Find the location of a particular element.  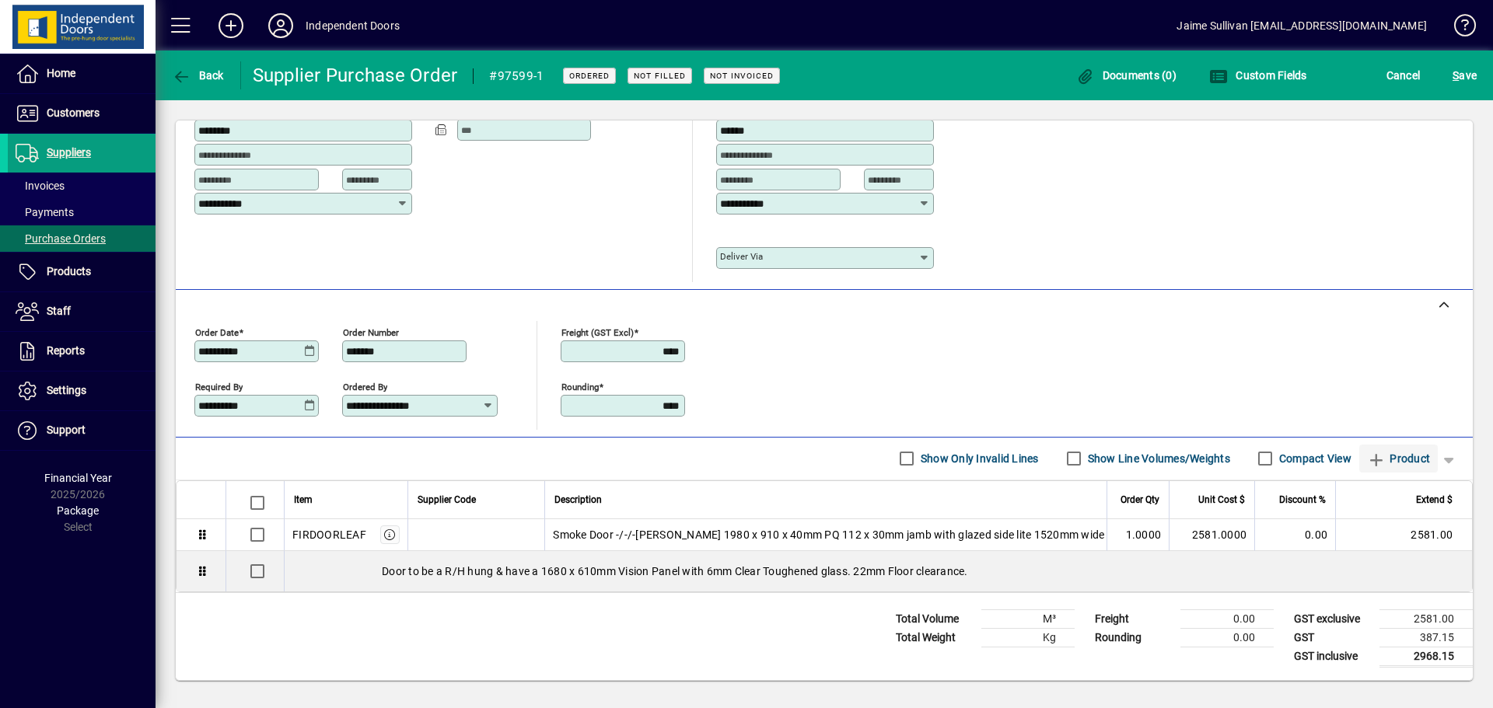

span: Supplier Code is located at coordinates (446, 500).